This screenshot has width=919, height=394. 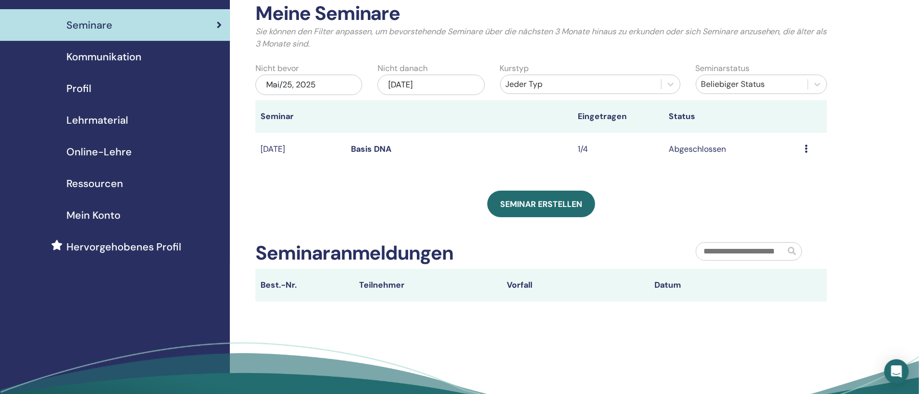 What do you see at coordinates (581, 84) in the screenshot?
I see `div: Jeder Typ` at bounding box center [581, 84].